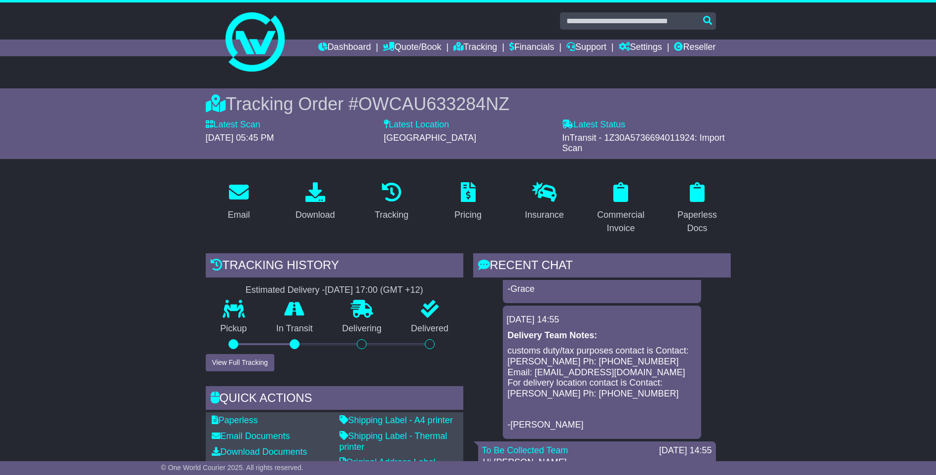 This screenshot has height=475, width=936. Describe the element at coordinates (602, 289) in the screenshot. I see `p: -Grace` at that location.